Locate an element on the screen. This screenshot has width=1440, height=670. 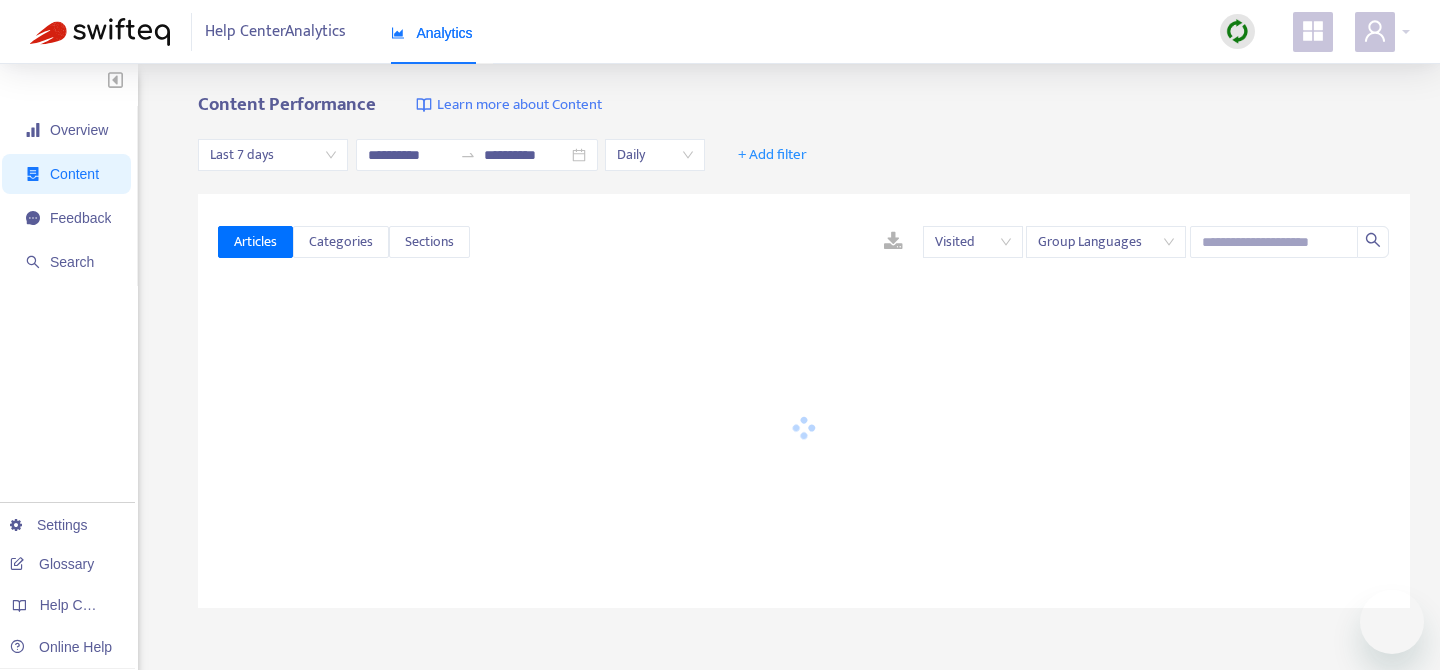
span: Overview is located at coordinates (79, 130).